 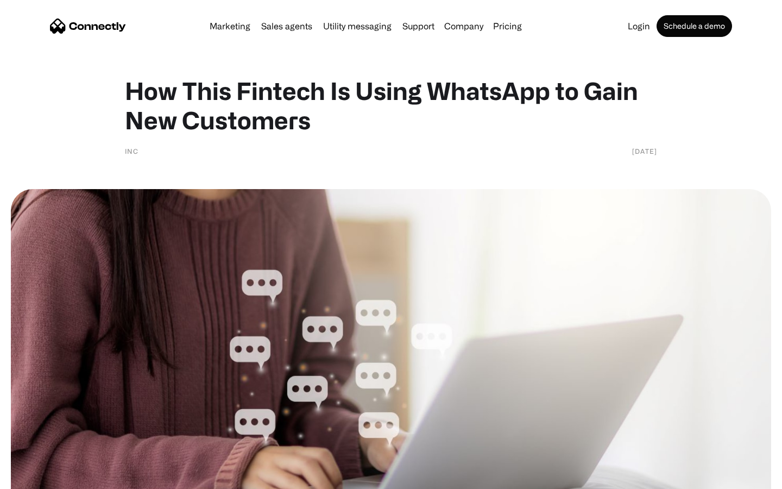 What do you see at coordinates (358, 26) in the screenshot?
I see `a: Utility messaging` at bounding box center [358, 26].